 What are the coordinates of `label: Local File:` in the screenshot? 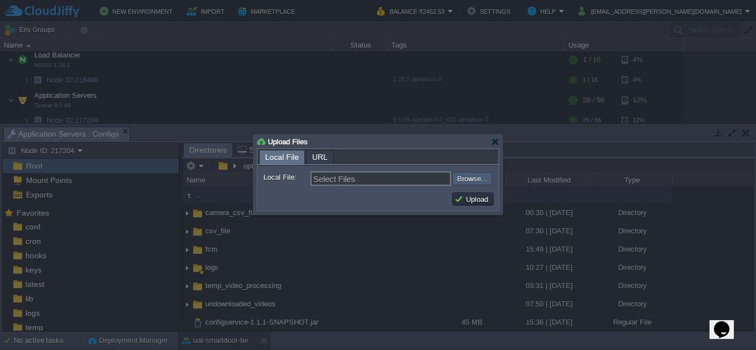 It's located at (286, 177).